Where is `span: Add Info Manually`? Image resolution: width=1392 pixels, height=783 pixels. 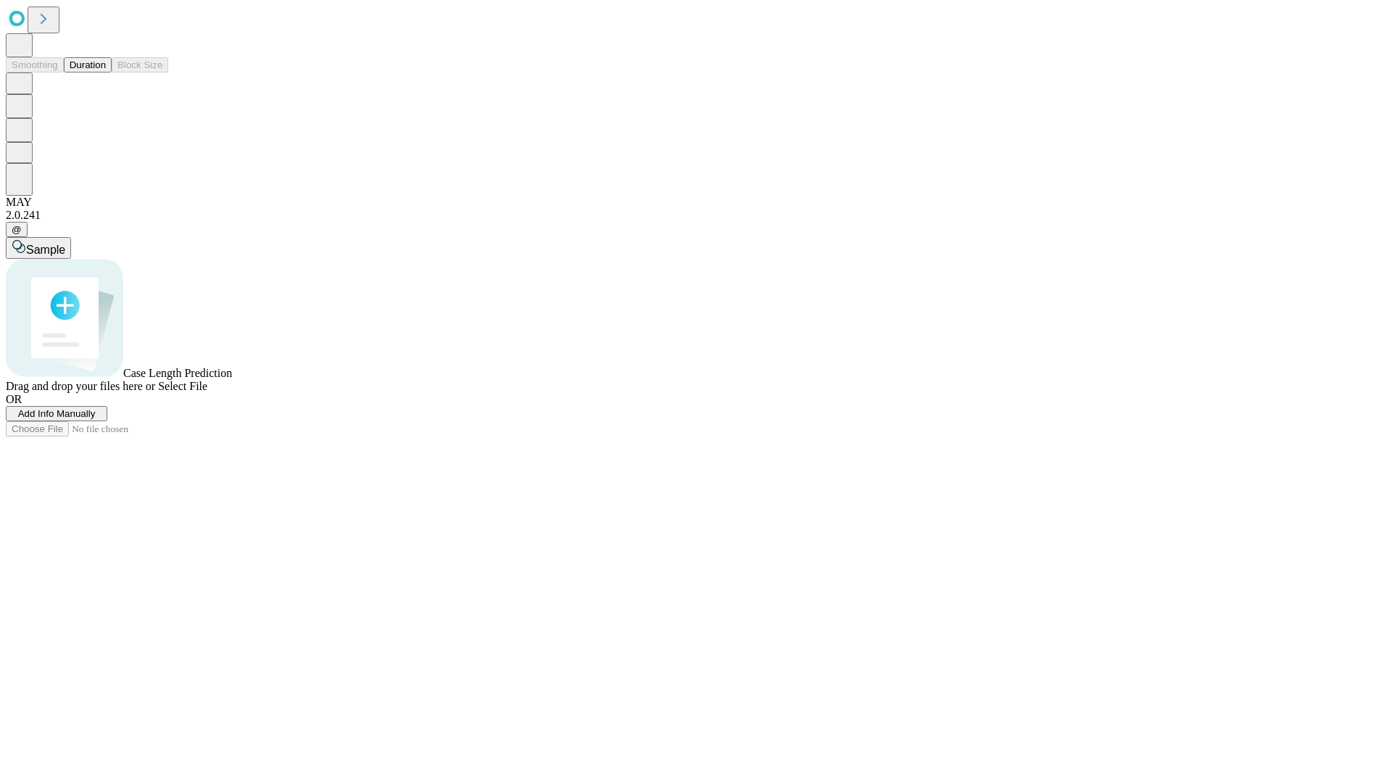
span: Add Info Manually is located at coordinates (57, 413).